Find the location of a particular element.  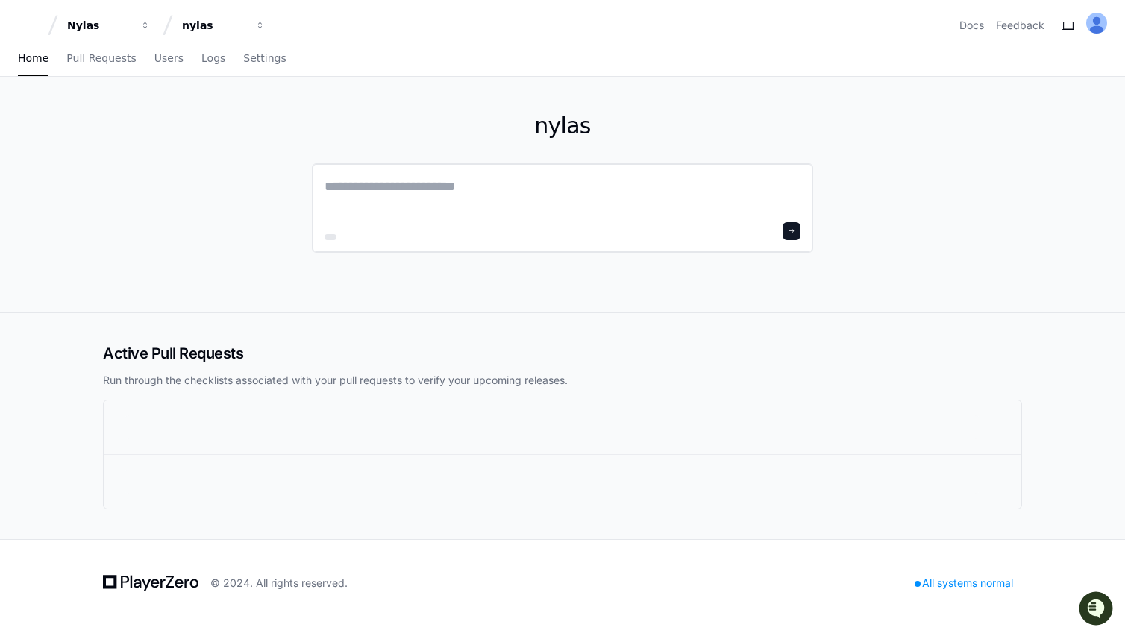

span: Home is located at coordinates (33, 58).